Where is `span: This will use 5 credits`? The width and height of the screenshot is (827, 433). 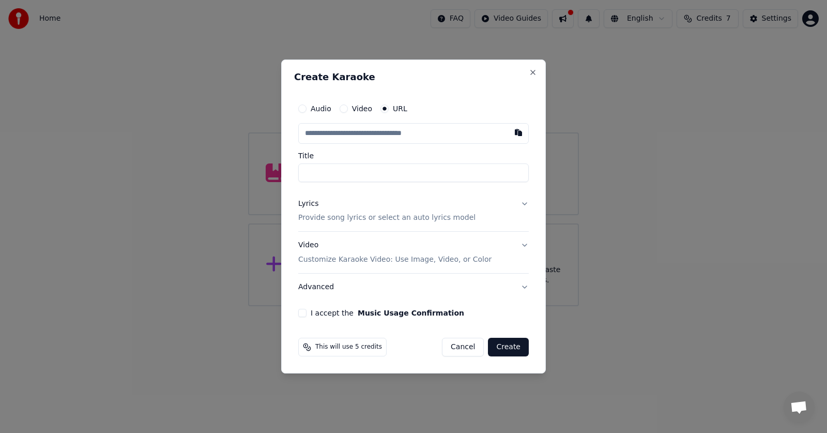
span: This will use 5 credits is located at coordinates (348, 347).